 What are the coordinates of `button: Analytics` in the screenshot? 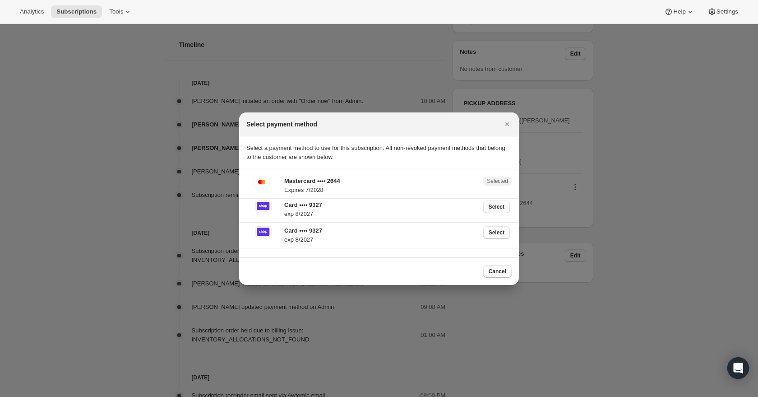 It's located at (32, 12).